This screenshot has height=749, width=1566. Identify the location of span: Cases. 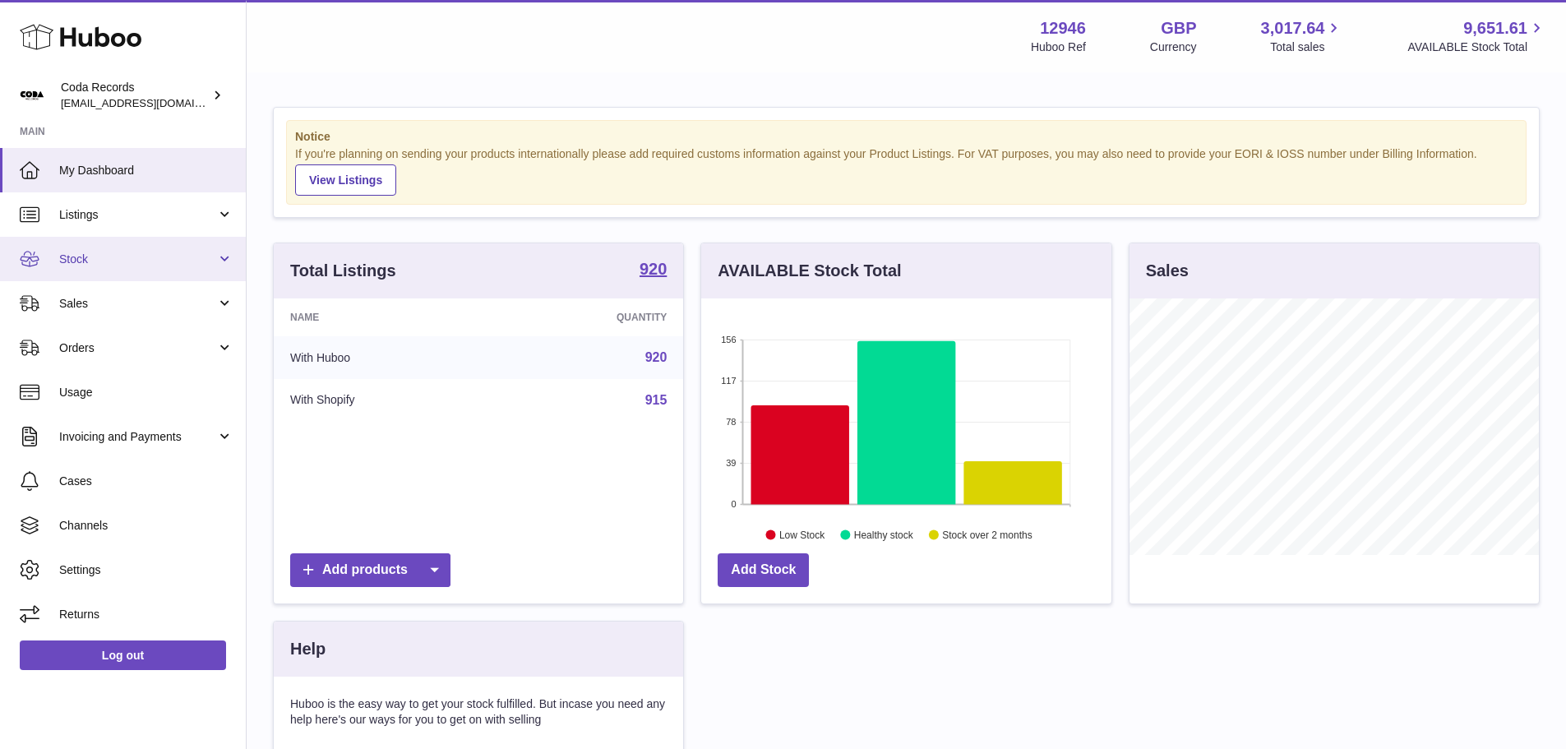
(146, 481).